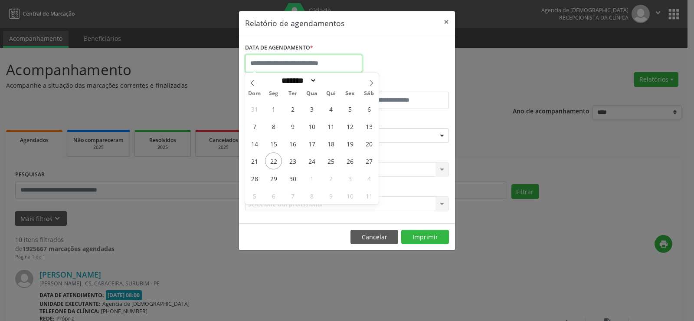 Image resolution: width=694 pixels, height=321 pixels. I want to click on span: Setembro 2, 2025, so click(292, 108).